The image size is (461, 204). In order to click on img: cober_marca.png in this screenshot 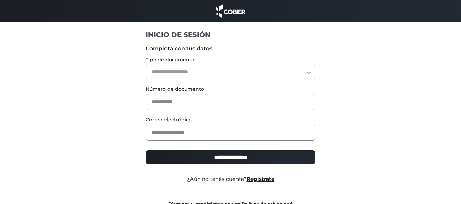, I will do `click(230, 11)`.